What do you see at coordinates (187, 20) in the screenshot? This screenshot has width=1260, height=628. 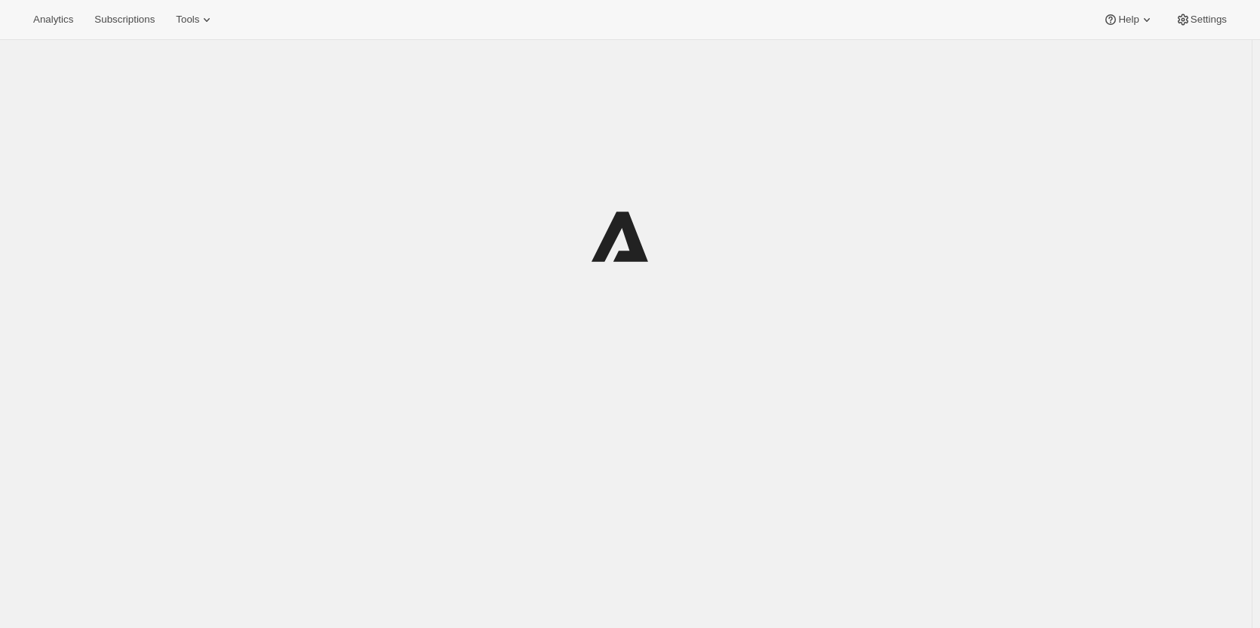 I see `span: Tools` at bounding box center [187, 20].